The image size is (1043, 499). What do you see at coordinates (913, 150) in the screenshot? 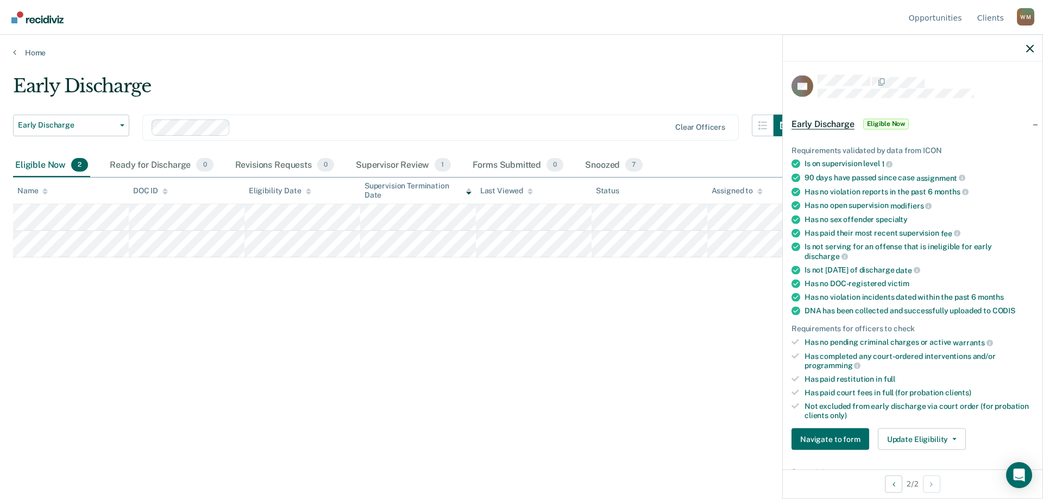
I see `div: Requirements validated by data from ICON` at bounding box center [913, 150].